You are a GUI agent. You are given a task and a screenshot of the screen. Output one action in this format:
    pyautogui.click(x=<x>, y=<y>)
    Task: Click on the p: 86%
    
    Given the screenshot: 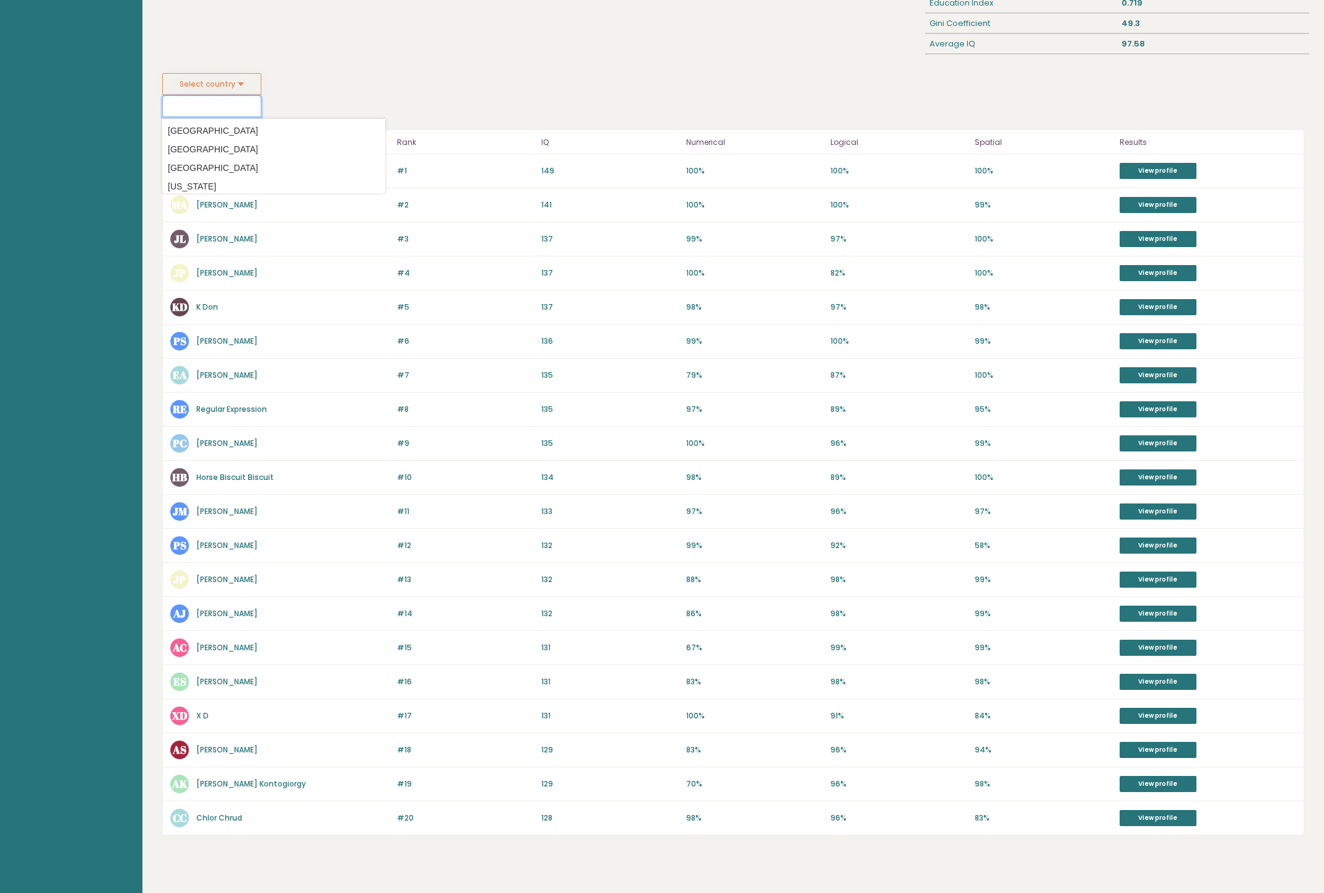 What is the action you would take?
    pyautogui.click(x=754, y=613)
    